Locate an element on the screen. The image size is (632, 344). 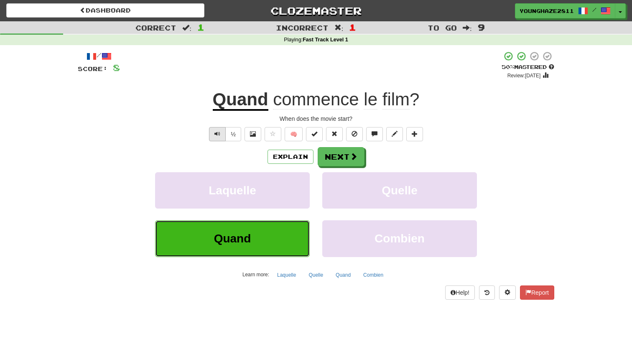
button: Reset to 0% Mastered (alt+r) is located at coordinates (334, 134).